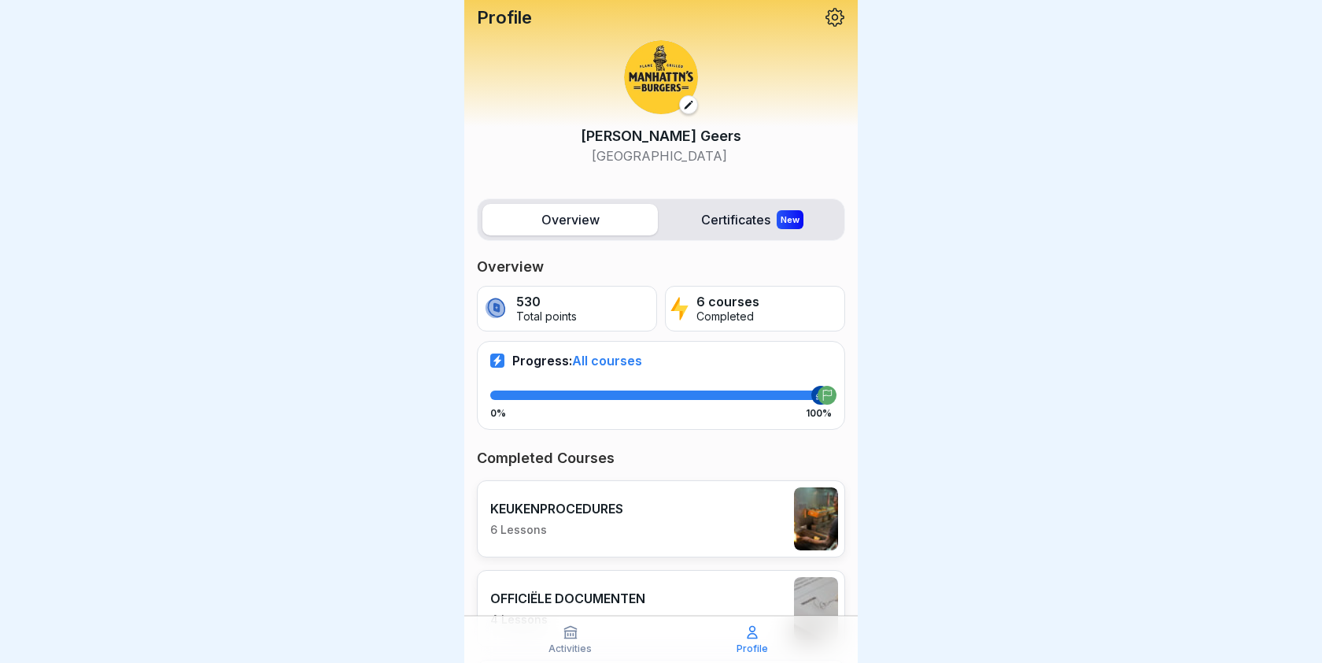 This screenshot has width=1322, height=663. Describe the element at coordinates (790, 220) in the screenshot. I see `div: New` at that location.